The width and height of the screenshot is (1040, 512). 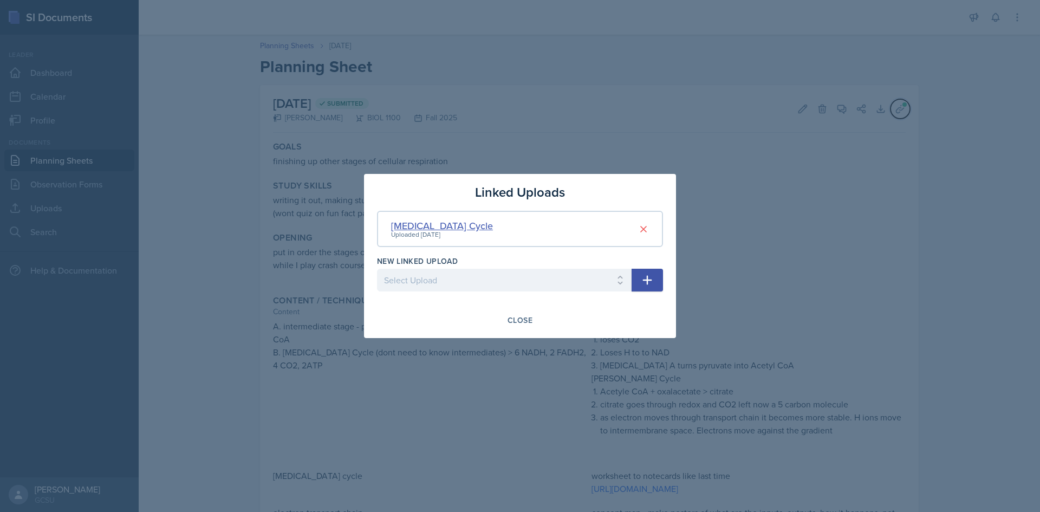 I want to click on button: Close, so click(x=520, y=320).